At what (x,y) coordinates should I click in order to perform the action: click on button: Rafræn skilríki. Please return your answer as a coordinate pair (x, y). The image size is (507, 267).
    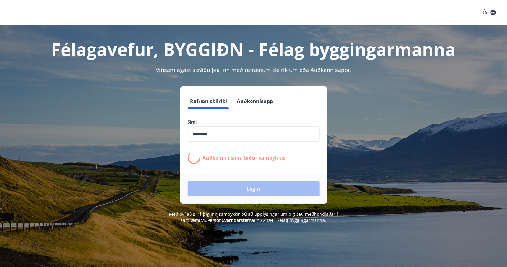
    Looking at the image, I should click on (209, 101).